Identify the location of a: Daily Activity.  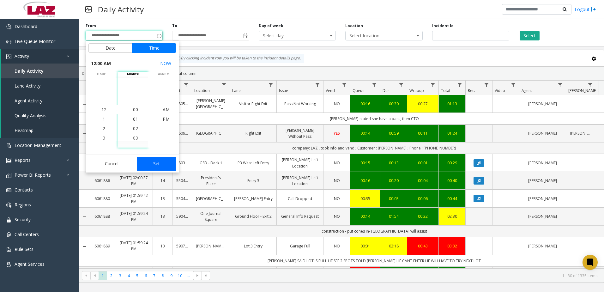
(40, 71).